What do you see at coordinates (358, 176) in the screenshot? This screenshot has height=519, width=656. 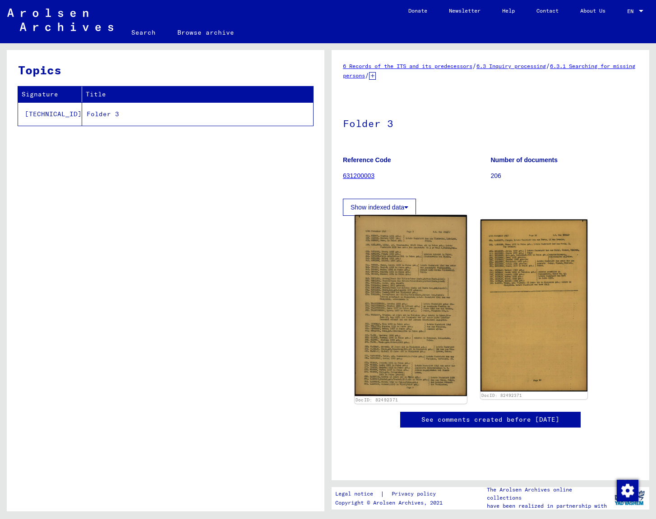 I see `a: 631200003` at bounding box center [358, 176].